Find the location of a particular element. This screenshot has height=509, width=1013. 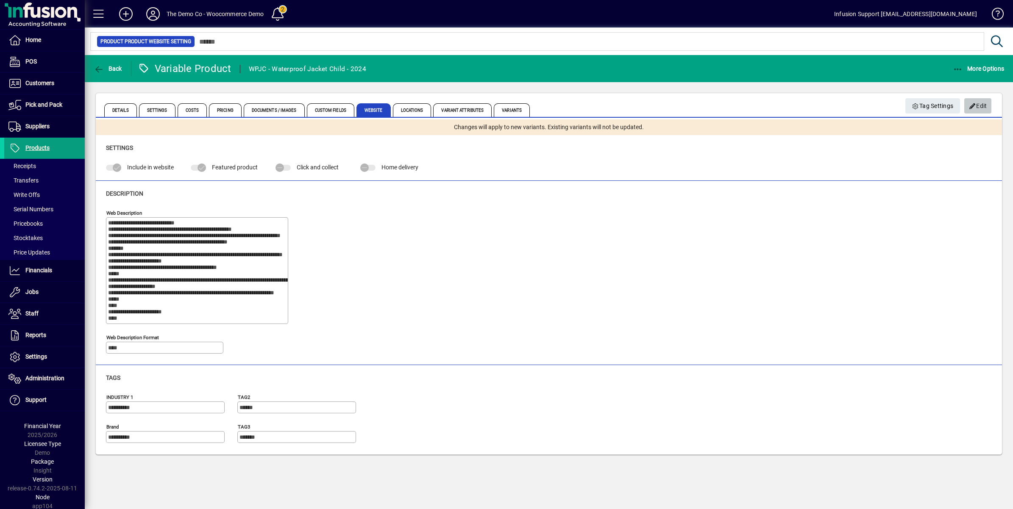

span: Tags is located at coordinates (113, 378).